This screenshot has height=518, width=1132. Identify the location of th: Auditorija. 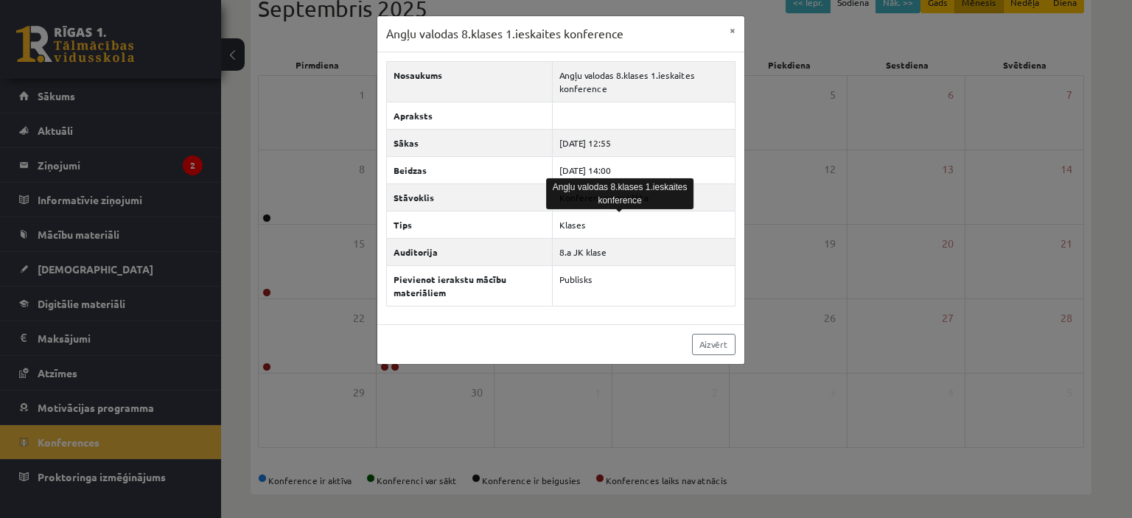
(469, 251).